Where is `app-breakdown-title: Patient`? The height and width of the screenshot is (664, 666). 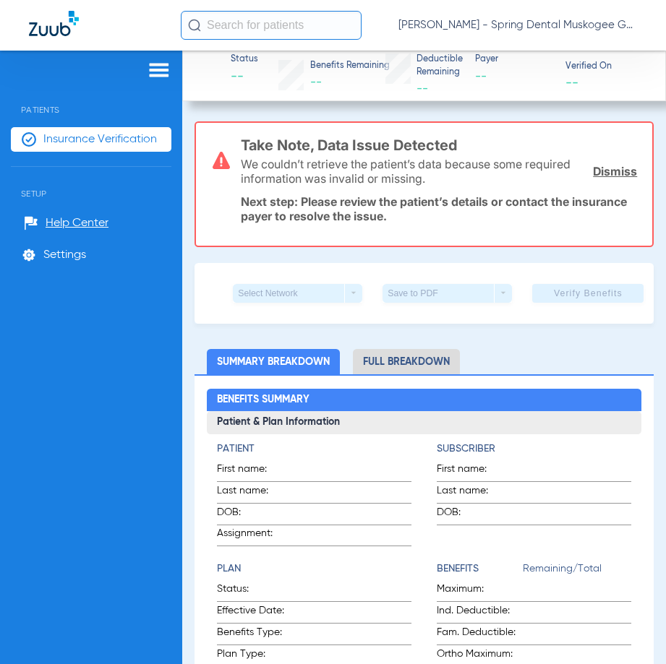 app-breakdown-title: Patient is located at coordinates (314, 449).